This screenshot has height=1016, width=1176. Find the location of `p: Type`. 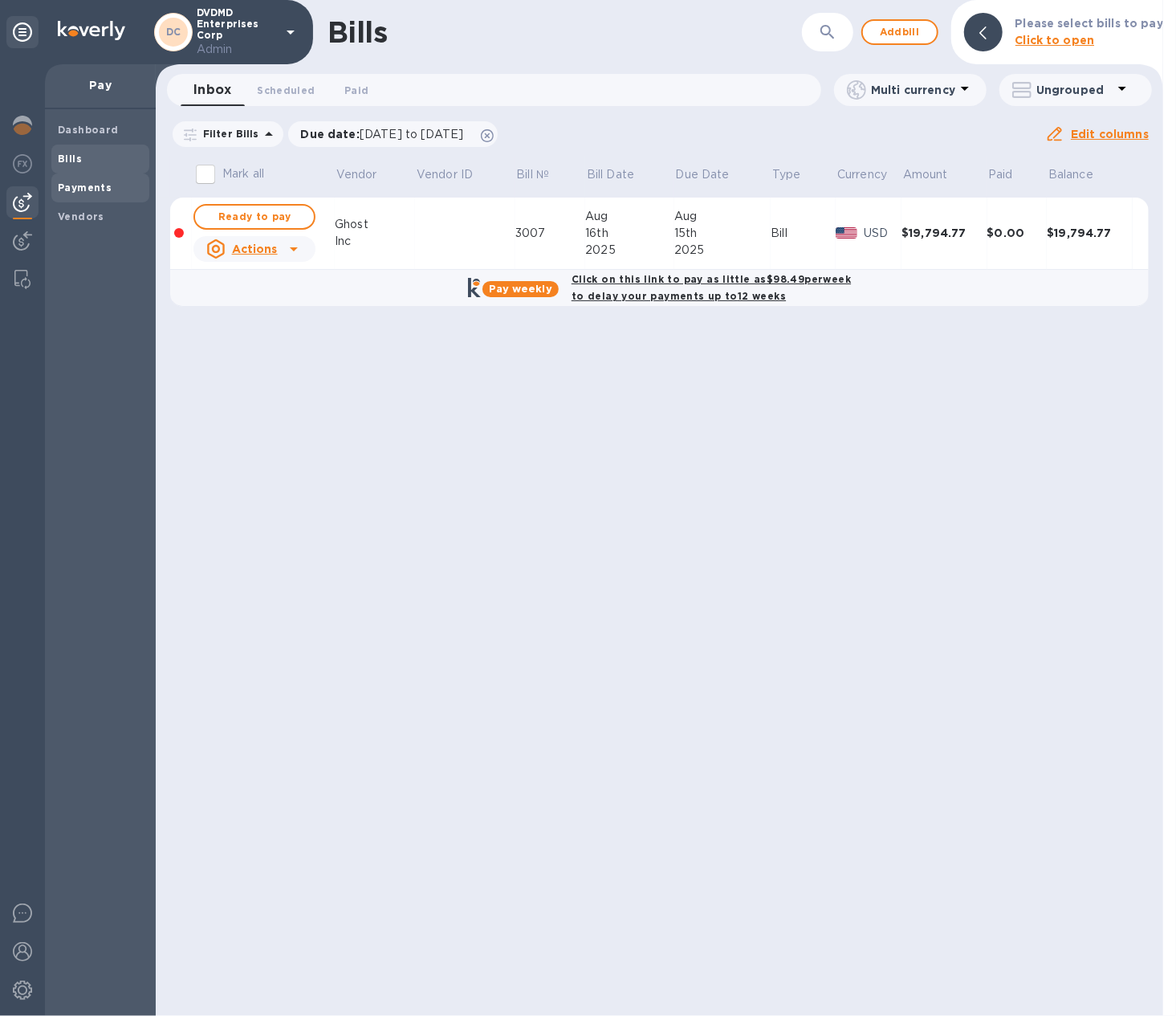

p: Type is located at coordinates (787, 174).